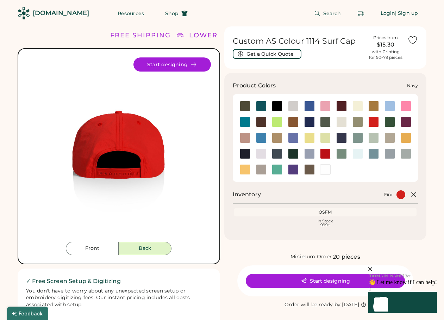 Image resolution: width=444 pixels, height=320 pixels. I want to click on div: FREE SHIPPING, so click(140, 35).